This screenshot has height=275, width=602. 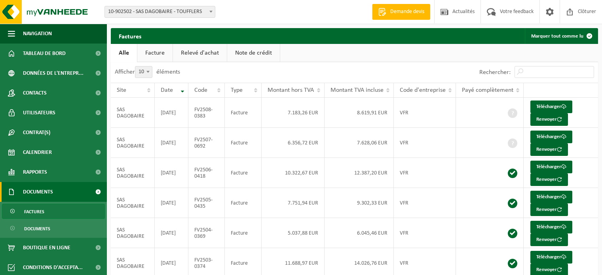 I want to click on td: 5.037,88 EUR, so click(x=293, y=233).